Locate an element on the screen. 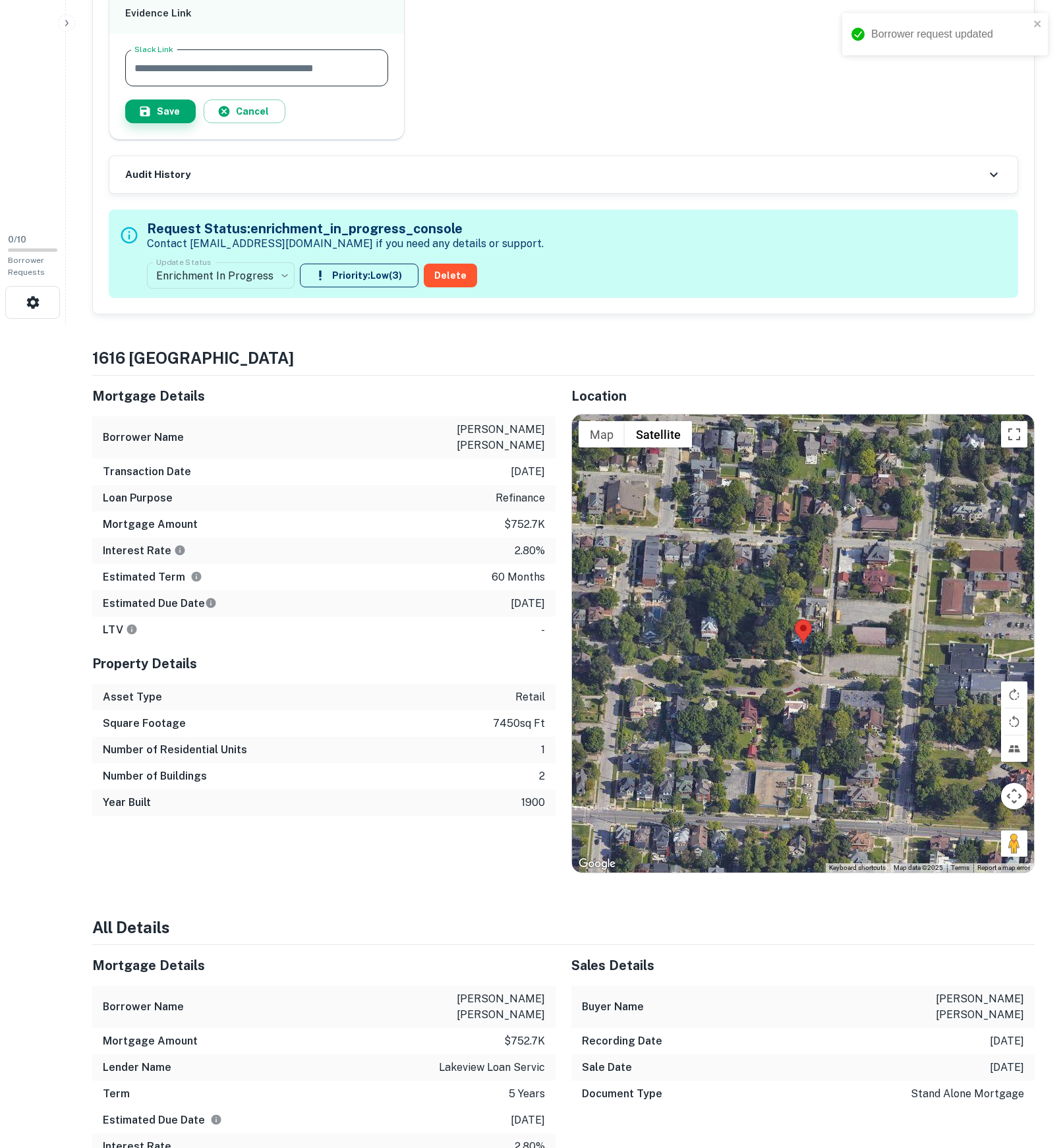 This screenshot has height=1148, width=1061. h6: Audit History is located at coordinates (157, 174).